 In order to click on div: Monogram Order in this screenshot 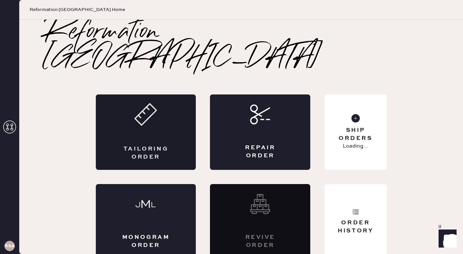, I will do `click(146, 241)`.